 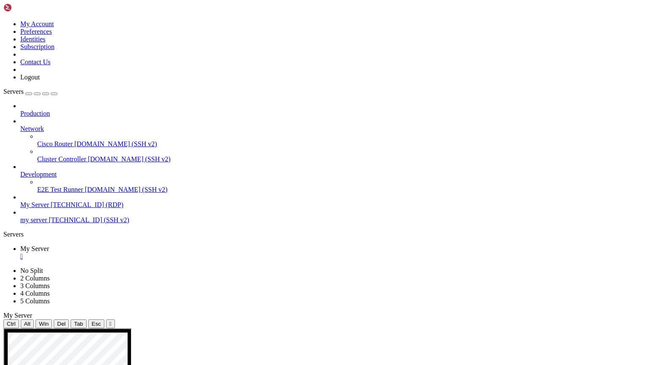 I want to click on button: Win, so click(x=44, y=324).